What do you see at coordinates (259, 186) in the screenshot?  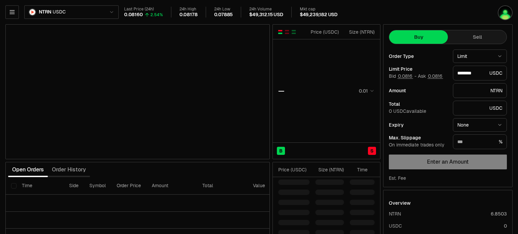 I see `th: Value` at bounding box center [259, 186].